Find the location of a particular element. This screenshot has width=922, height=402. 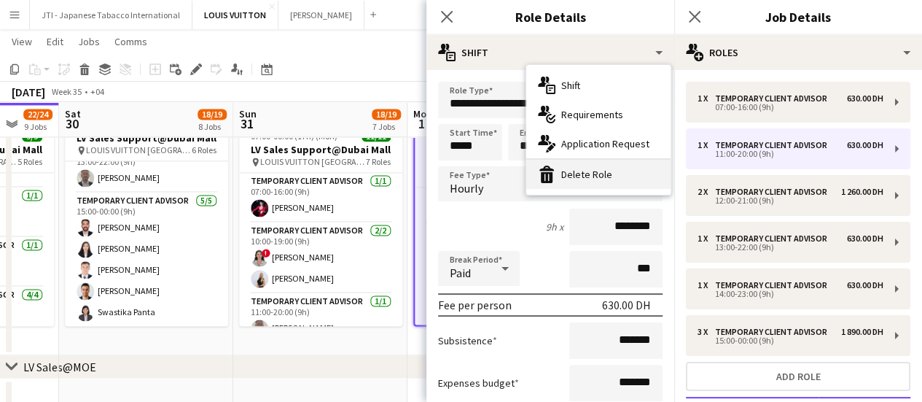

div: 1 890.00 DH is located at coordinates (863, 332).